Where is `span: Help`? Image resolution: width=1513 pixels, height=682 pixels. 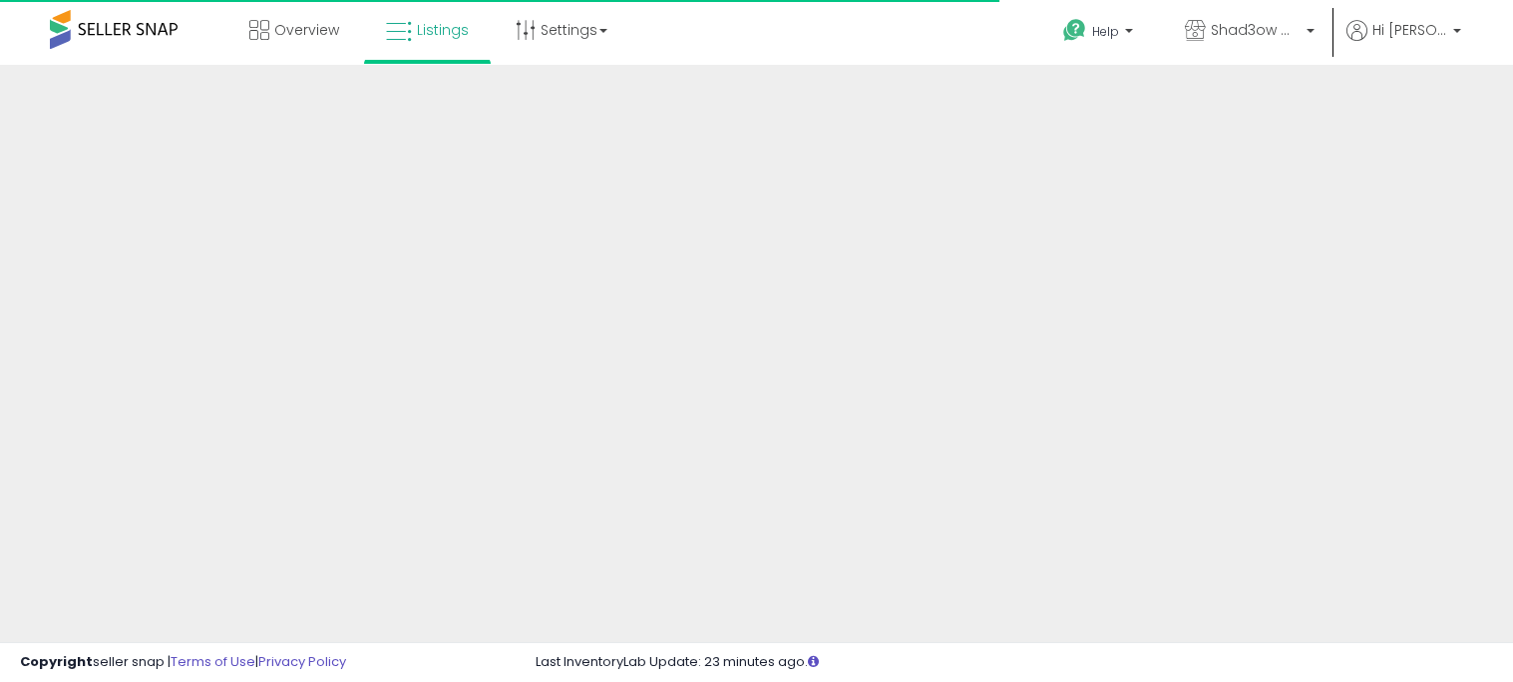
span: Help is located at coordinates (1105, 31).